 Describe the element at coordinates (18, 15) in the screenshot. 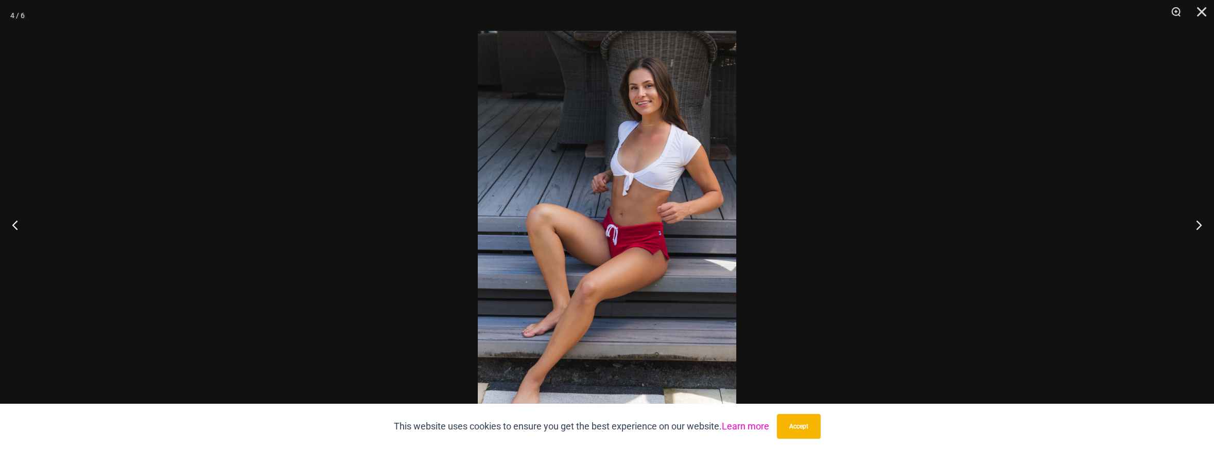

I see `div: 4 / 6` at that location.